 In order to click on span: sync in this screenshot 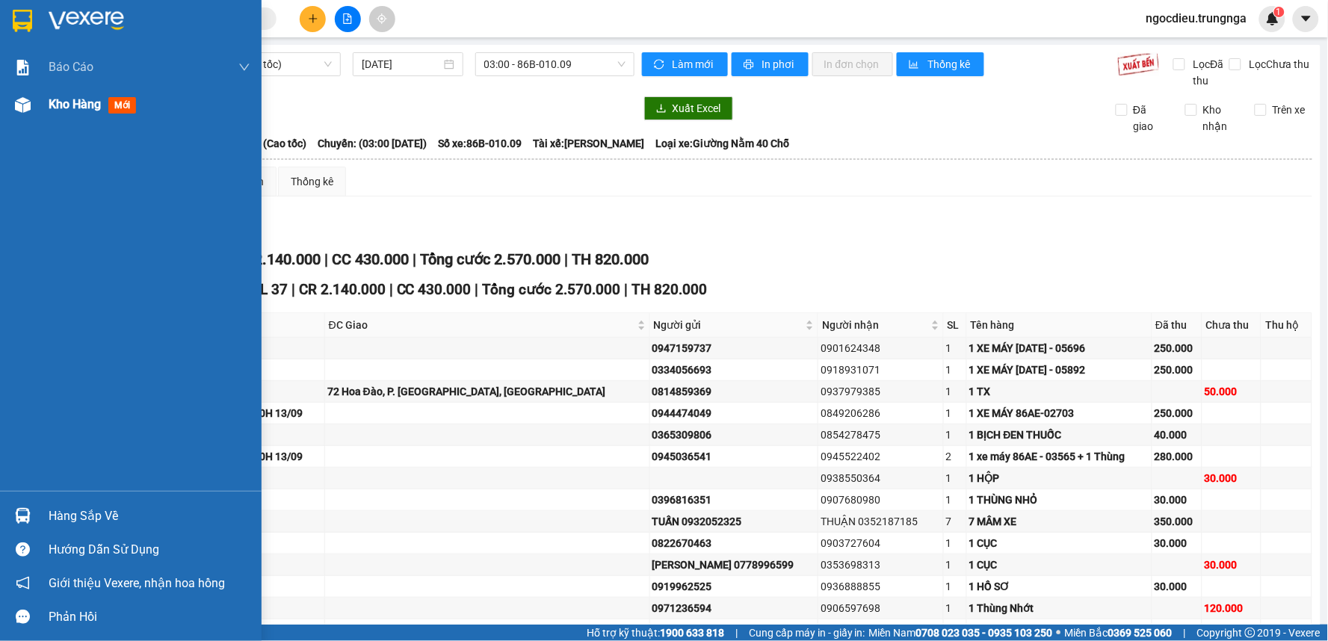, I will do `click(660, 65)`.